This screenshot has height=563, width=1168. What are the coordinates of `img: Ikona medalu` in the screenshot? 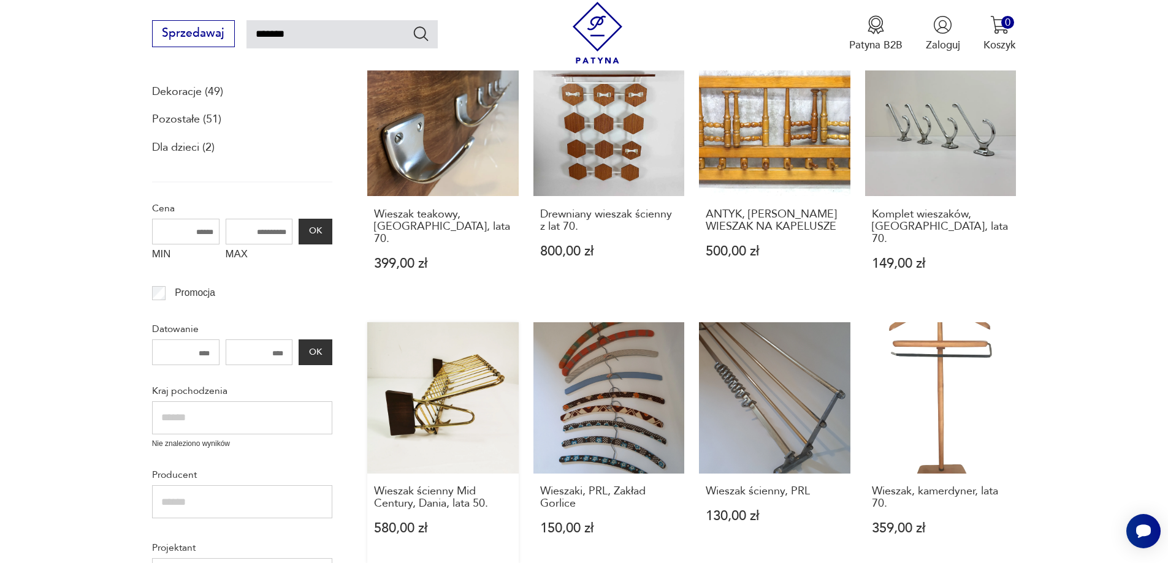 It's located at (875, 25).